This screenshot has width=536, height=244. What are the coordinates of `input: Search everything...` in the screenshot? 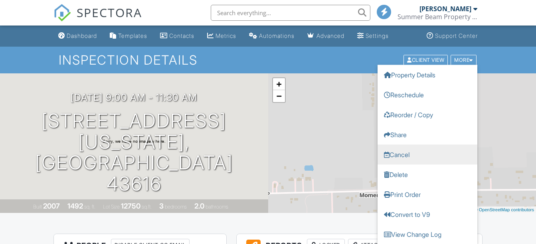 It's located at (290, 13).